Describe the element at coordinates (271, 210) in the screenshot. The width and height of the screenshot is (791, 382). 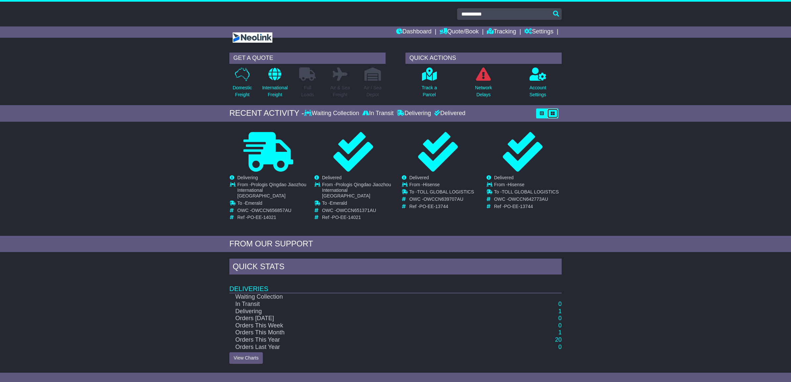
I see `span: OWCCN656857AU` at that location.